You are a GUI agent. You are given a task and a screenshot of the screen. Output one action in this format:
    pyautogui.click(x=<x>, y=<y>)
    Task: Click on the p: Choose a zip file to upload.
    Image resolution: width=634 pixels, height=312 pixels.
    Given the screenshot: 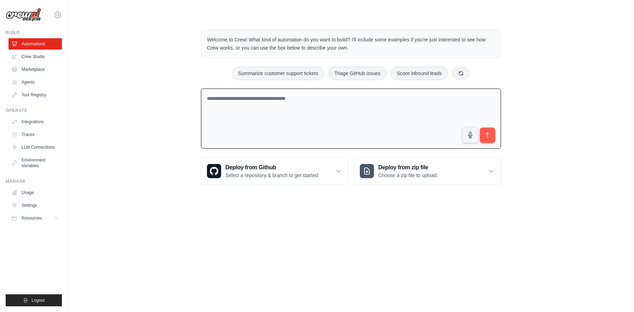 What is the action you would take?
    pyautogui.click(x=408, y=175)
    